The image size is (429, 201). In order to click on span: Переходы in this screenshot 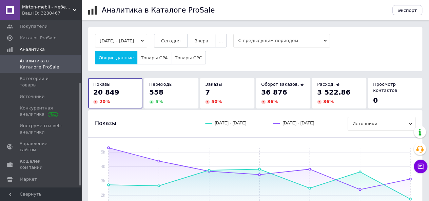, I will do `click(161, 84)`.